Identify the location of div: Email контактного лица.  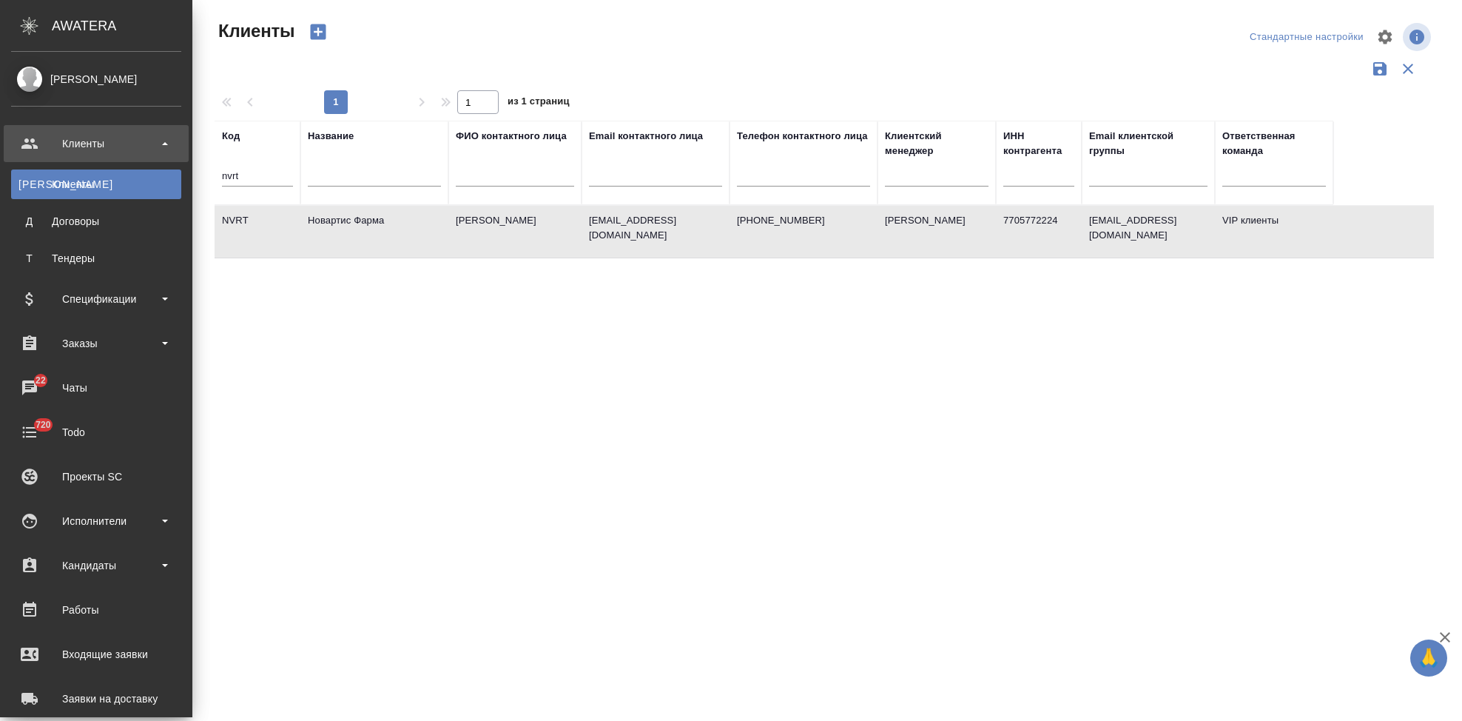
(646, 136).